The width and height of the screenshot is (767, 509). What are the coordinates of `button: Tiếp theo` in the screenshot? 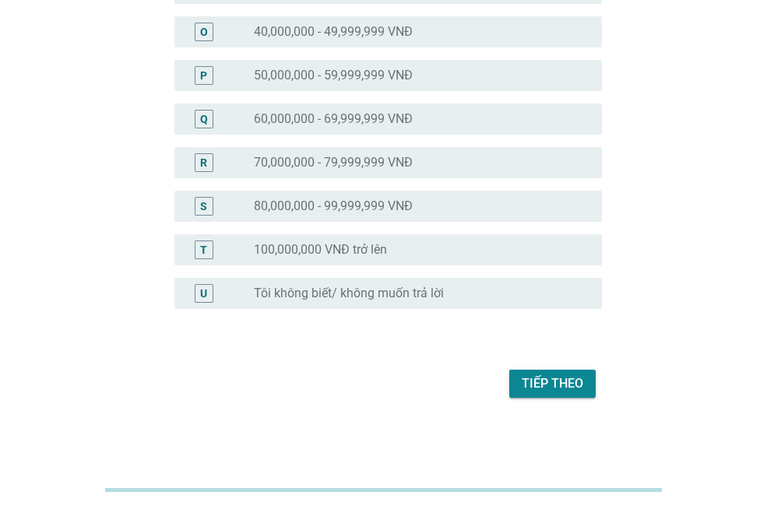 It's located at (552, 384).